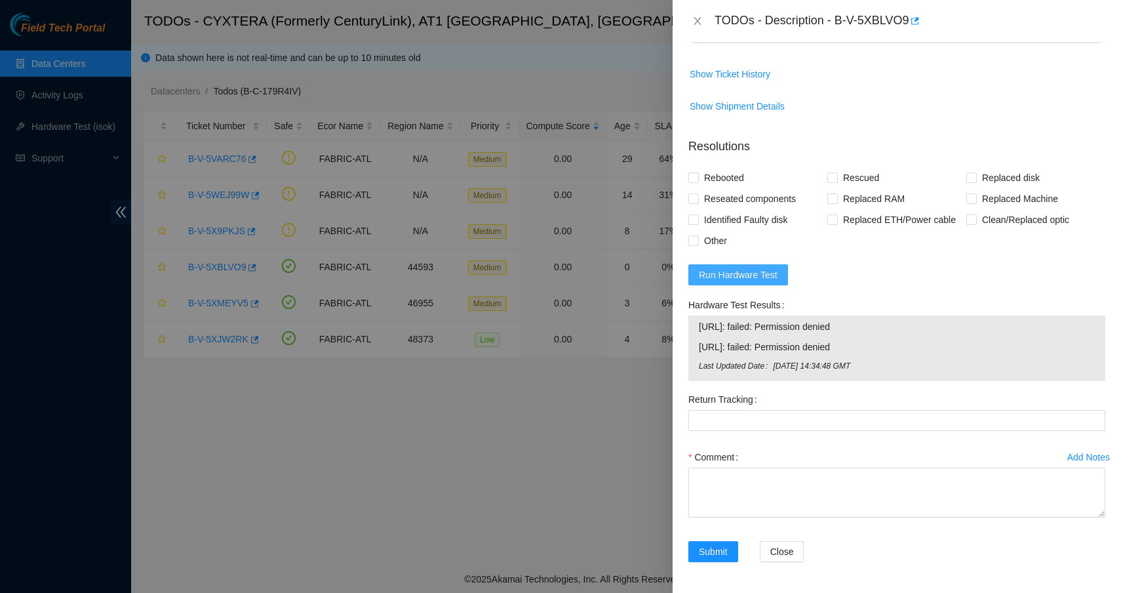 This screenshot has width=1121, height=593. I want to click on textarea: Comment, so click(897, 493).